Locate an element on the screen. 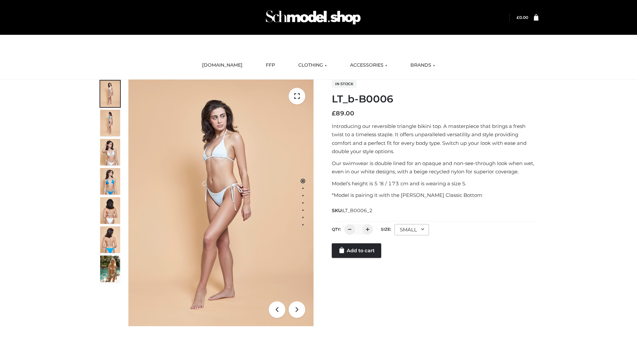 The width and height of the screenshot is (637, 358). label: QTY: is located at coordinates (337, 229).